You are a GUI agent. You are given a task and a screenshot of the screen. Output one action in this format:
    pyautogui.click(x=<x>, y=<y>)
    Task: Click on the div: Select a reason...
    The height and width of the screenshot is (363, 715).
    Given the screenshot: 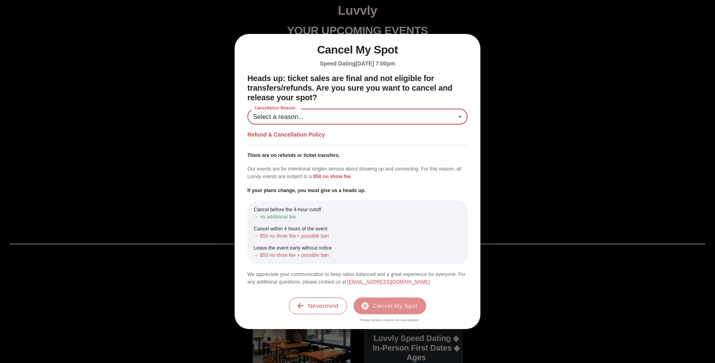 What is the action you would take?
    pyautogui.click(x=357, y=116)
    